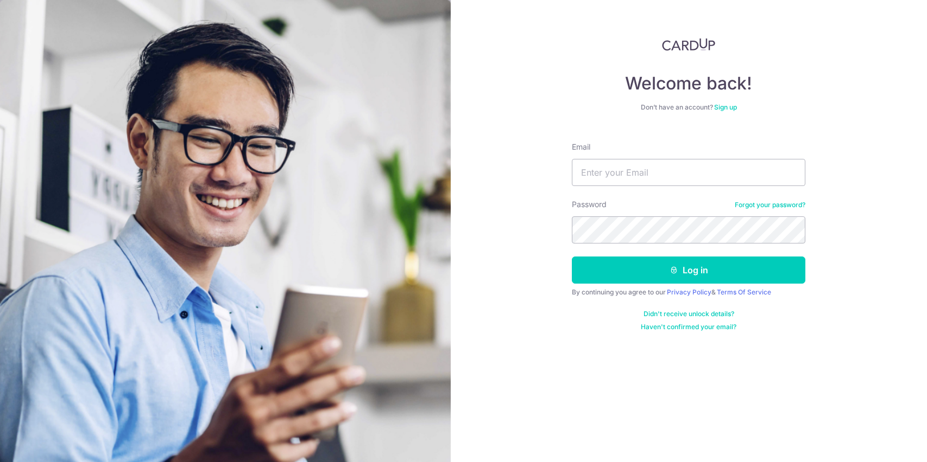 The width and height of the screenshot is (927, 462). What do you see at coordinates (589, 205) in the screenshot?
I see `label: Password` at bounding box center [589, 205].